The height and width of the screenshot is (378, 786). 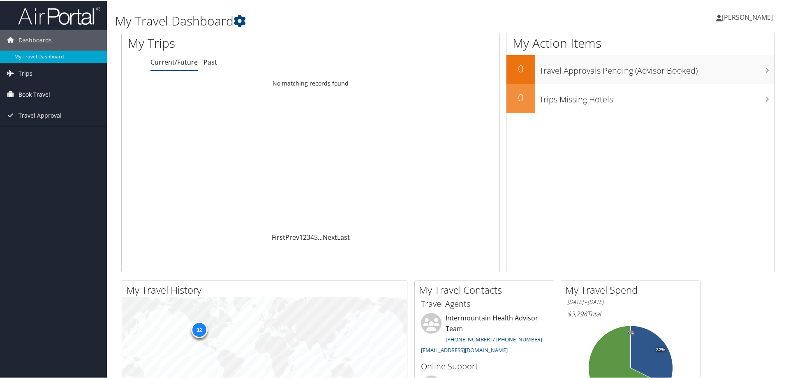 What do you see at coordinates (484, 334) in the screenshot?
I see `li: Intermountain Health Advisor Team` at bounding box center [484, 334].